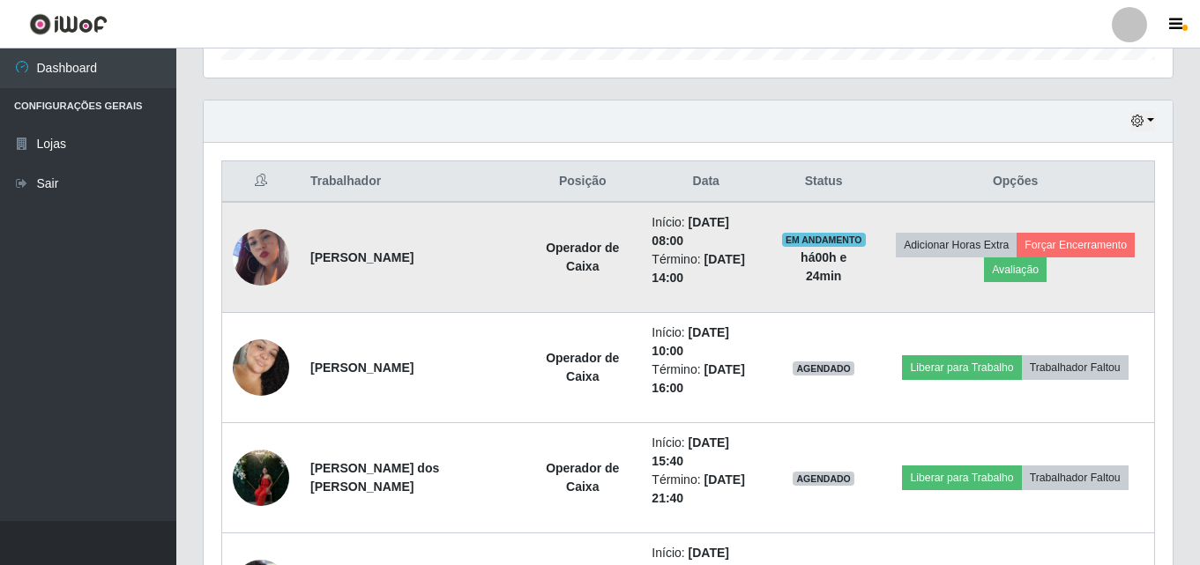 This screenshot has width=1200, height=565. Describe the element at coordinates (824, 240) in the screenshot. I see `span: EM ANDAMENTO` at that location.